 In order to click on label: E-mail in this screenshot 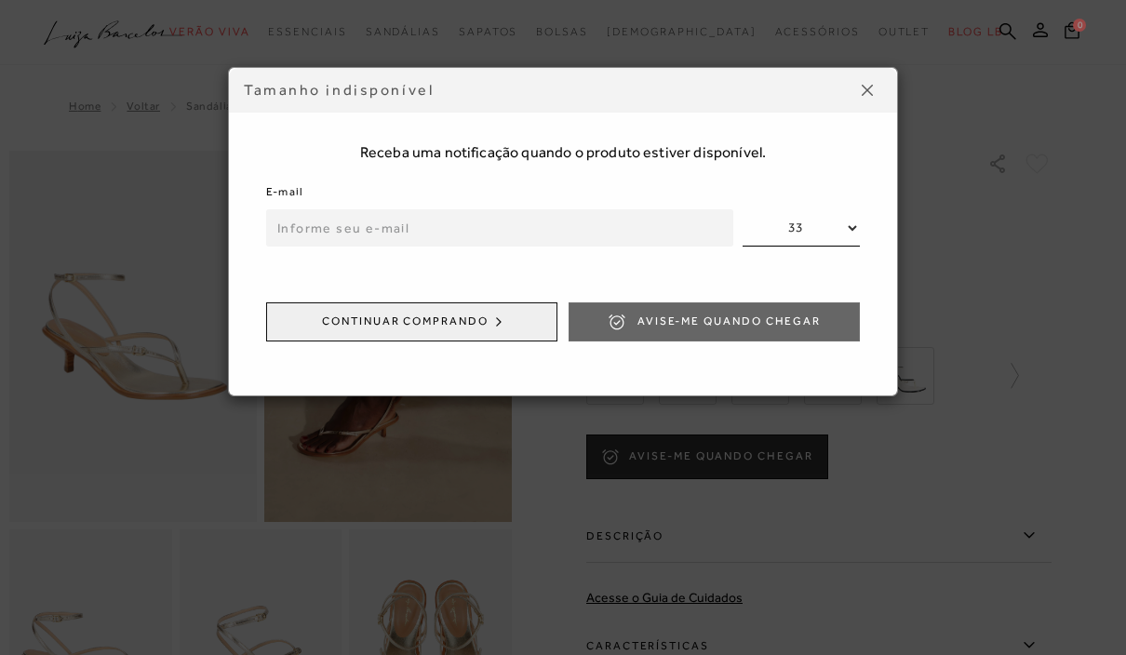, I will do `click(285, 192)`.